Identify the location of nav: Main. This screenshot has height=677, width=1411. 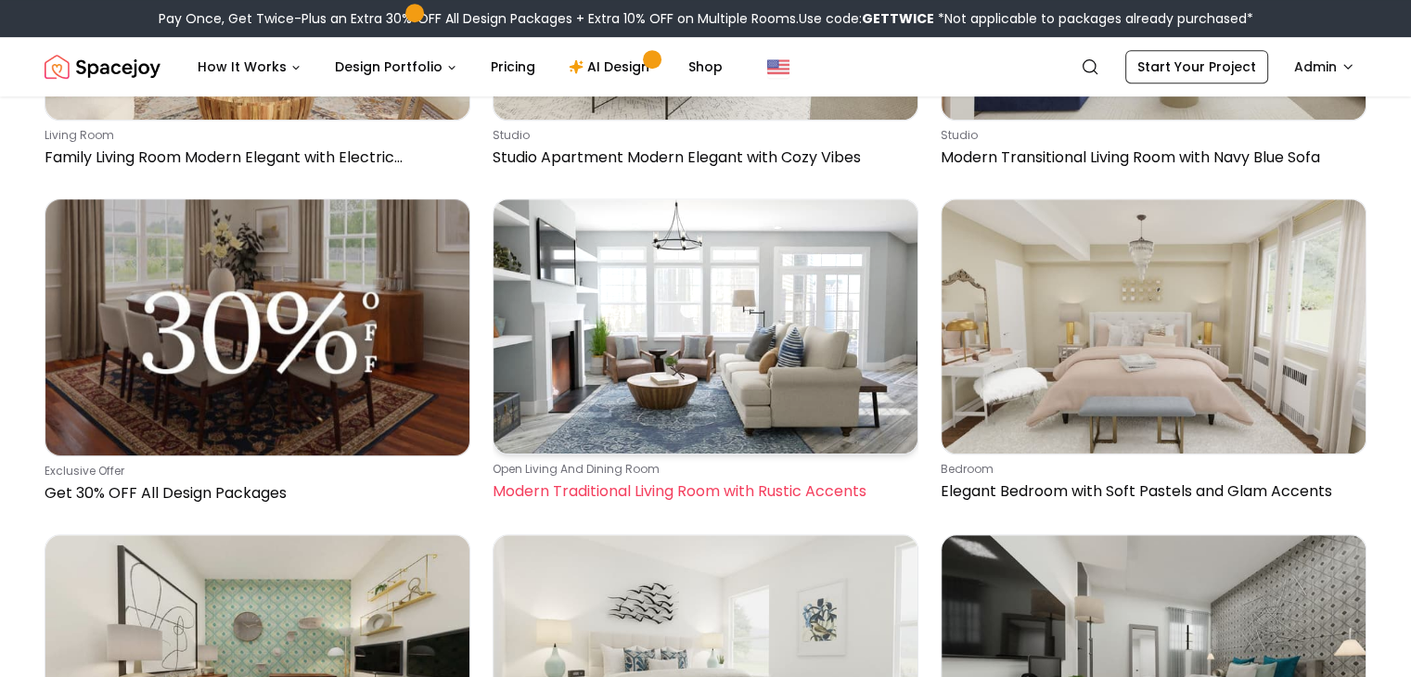
(460, 67).